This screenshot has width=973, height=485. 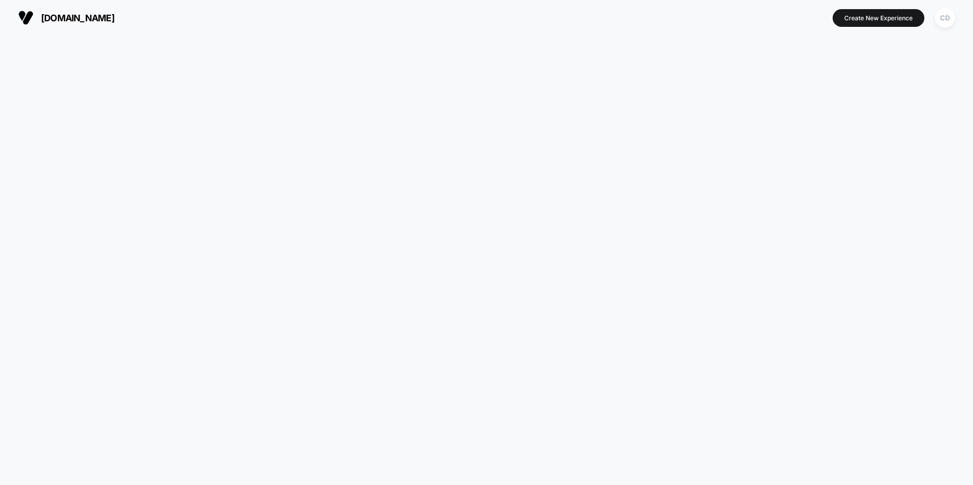 What do you see at coordinates (944, 18) in the screenshot?
I see `button: CD` at bounding box center [944, 18].